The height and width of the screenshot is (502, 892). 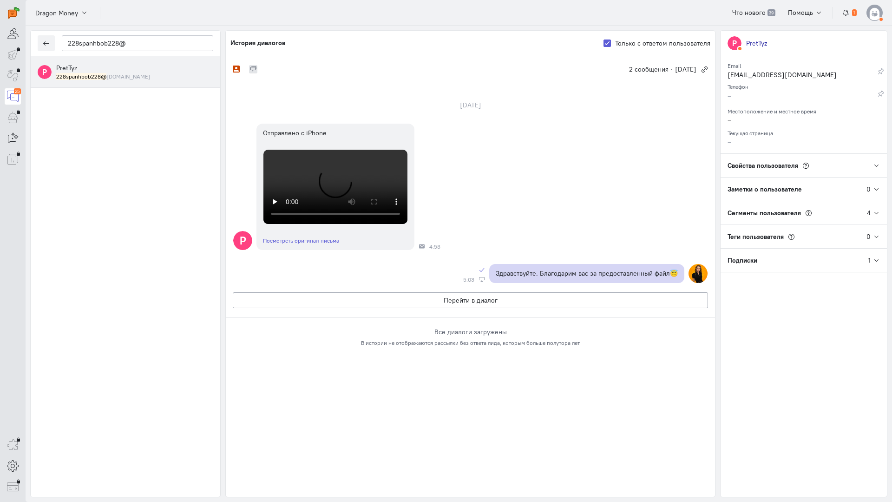 What do you see at coordinates (13, 96) in the screenshot?
I see `a: 25` at bounding box center [13, 96].